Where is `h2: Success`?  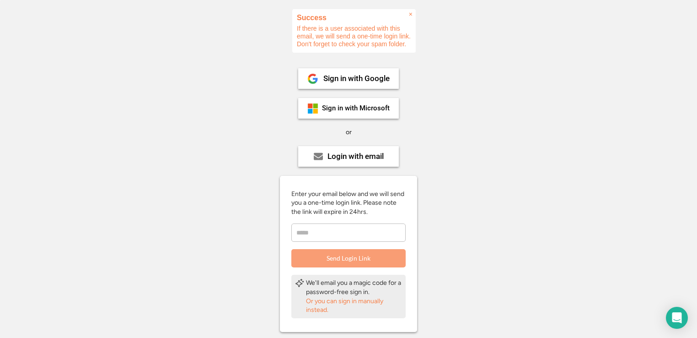 h2: Success is located at coordinates (354, 17).